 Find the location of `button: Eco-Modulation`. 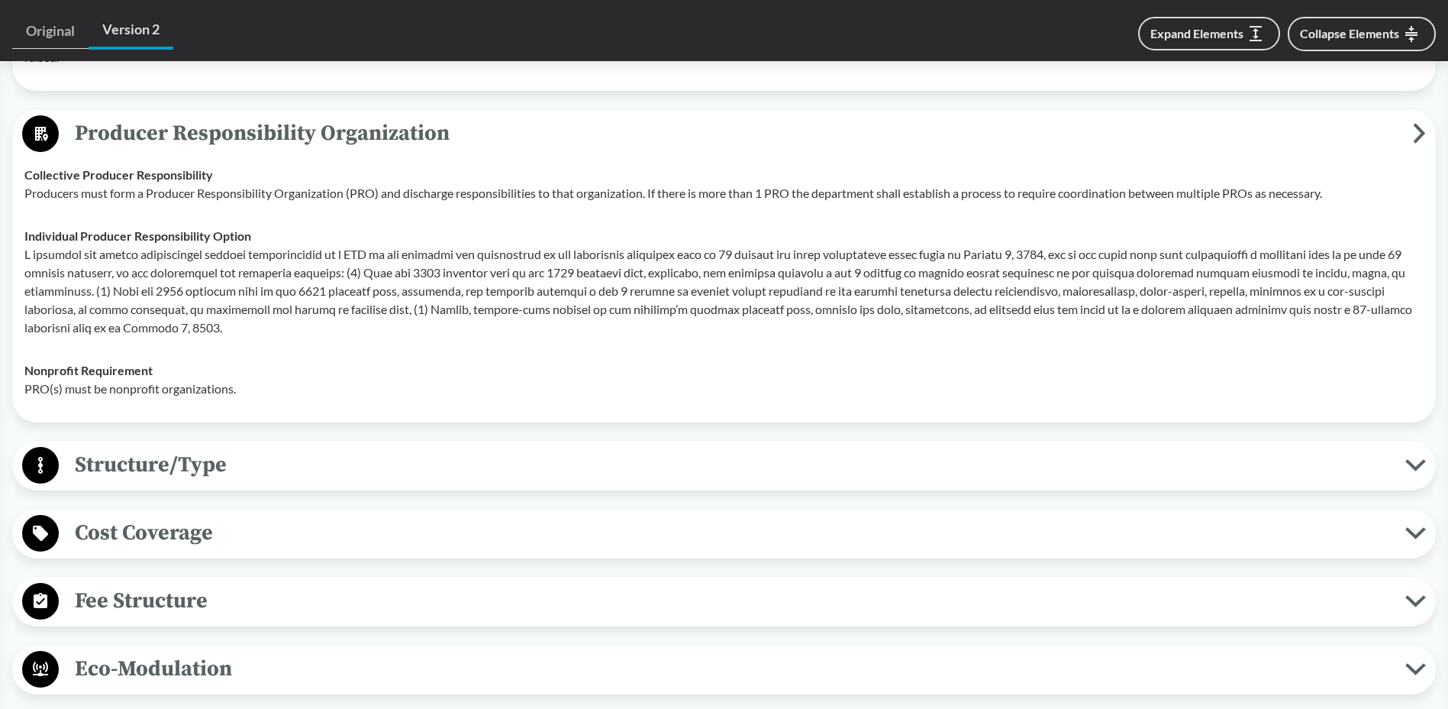

button: Eco-Modulation is located at coordinates (724, 669).